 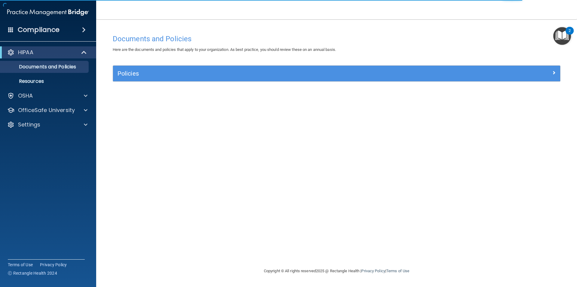 I want to click on span: Here are the documents and policies that apply to your organization. As best practice, you should..., so click(x=224, y=49).